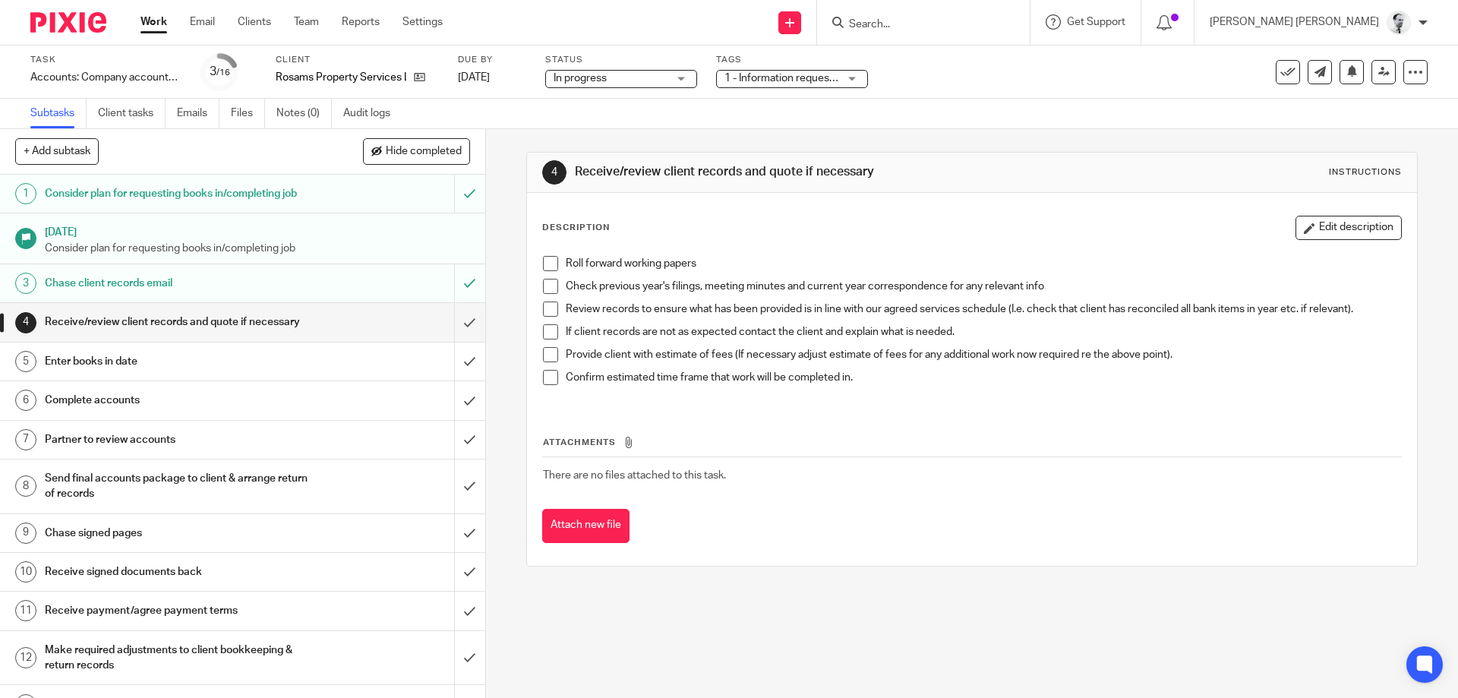  Describe the element at coordinates (26, 611) in the screenshot. I see `div: 11` at that location.